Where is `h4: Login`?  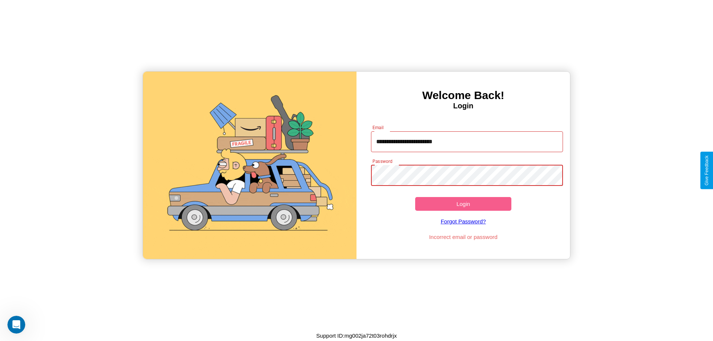 h4: Login is located at coordinates (463, 106).